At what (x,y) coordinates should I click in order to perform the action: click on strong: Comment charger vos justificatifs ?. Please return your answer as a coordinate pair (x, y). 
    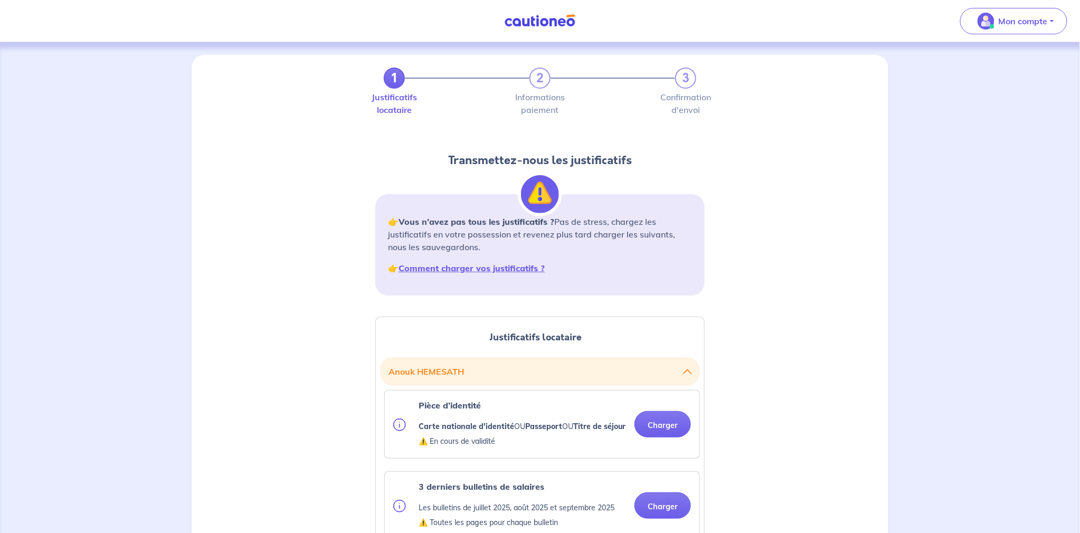
    Looking at the image, I should click on (471, 268).